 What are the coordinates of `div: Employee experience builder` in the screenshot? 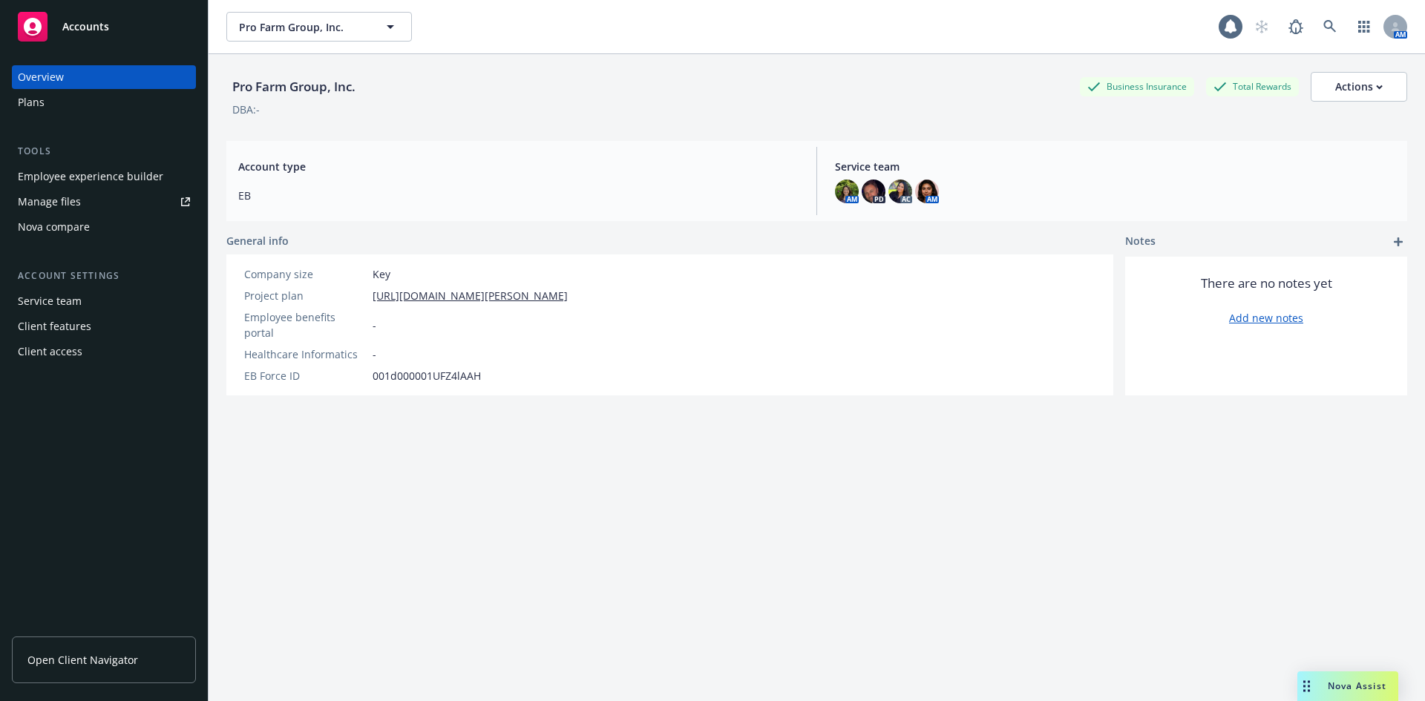 It's located at (91, 177).